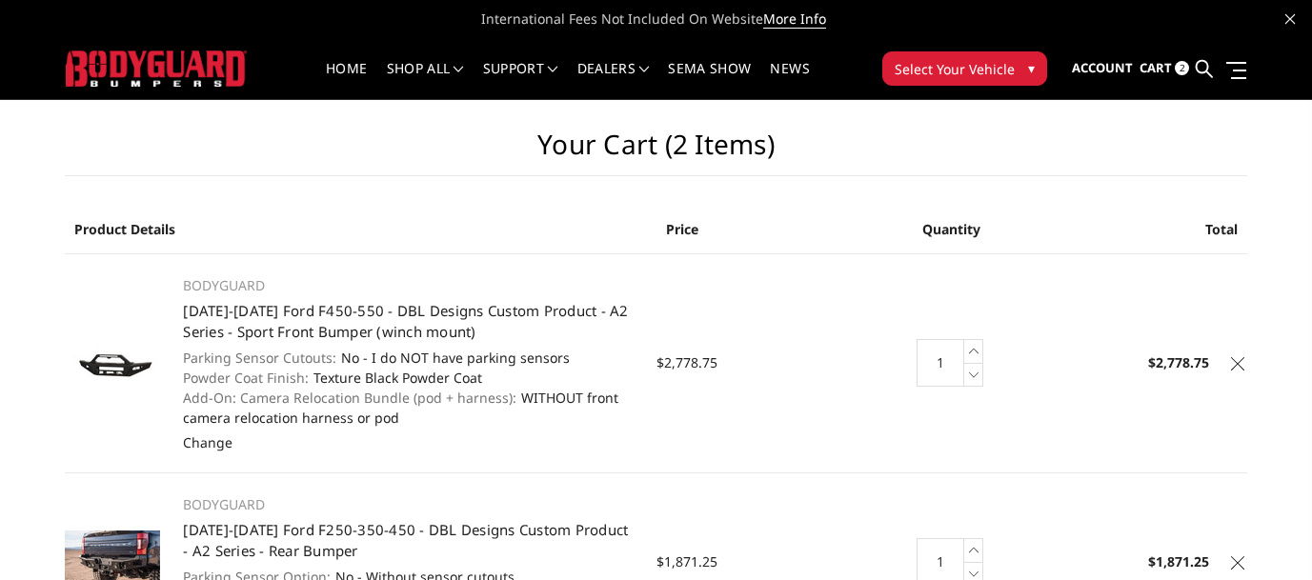 Image resolution: width=1312 pixels, height=580 pixels. What do you see at coordinates (1103, 68) in the screenshot?
I see `span: Account` at bounding box center [1103, 68].